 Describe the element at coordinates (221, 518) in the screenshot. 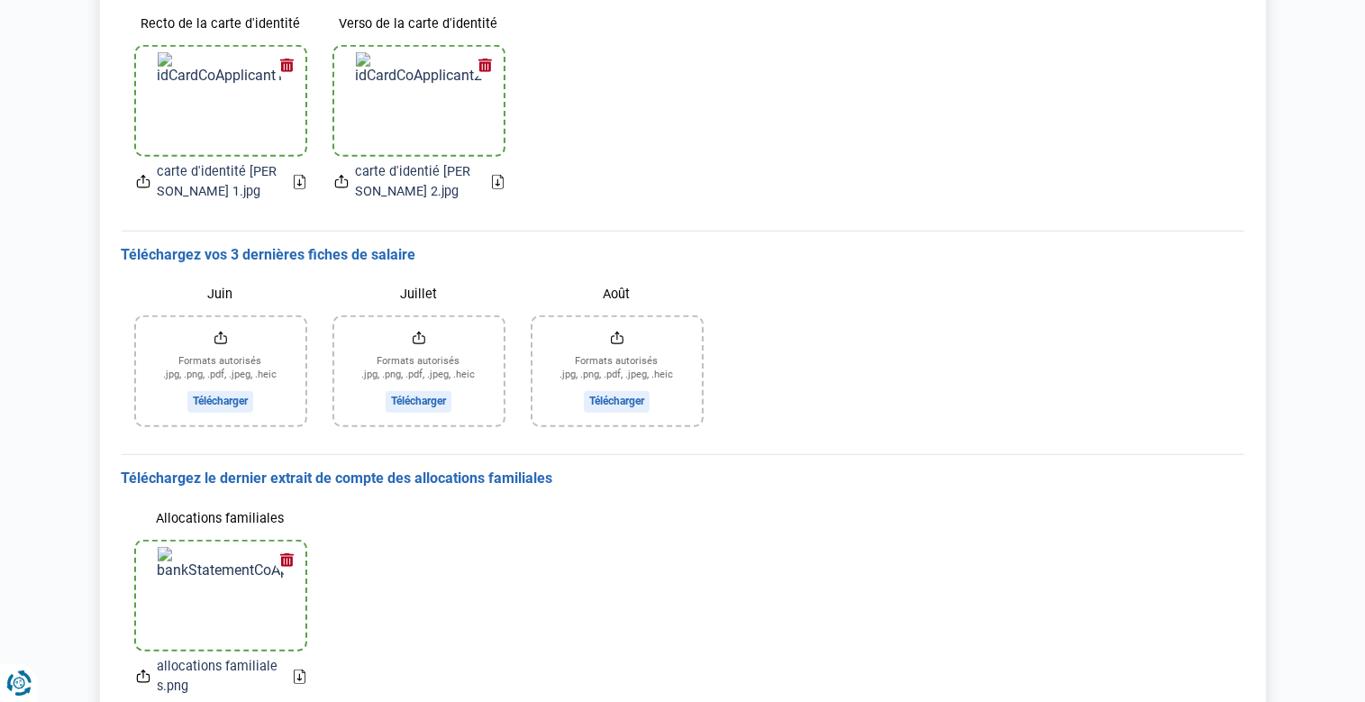

I see `label: Allocations familiales` at that location.